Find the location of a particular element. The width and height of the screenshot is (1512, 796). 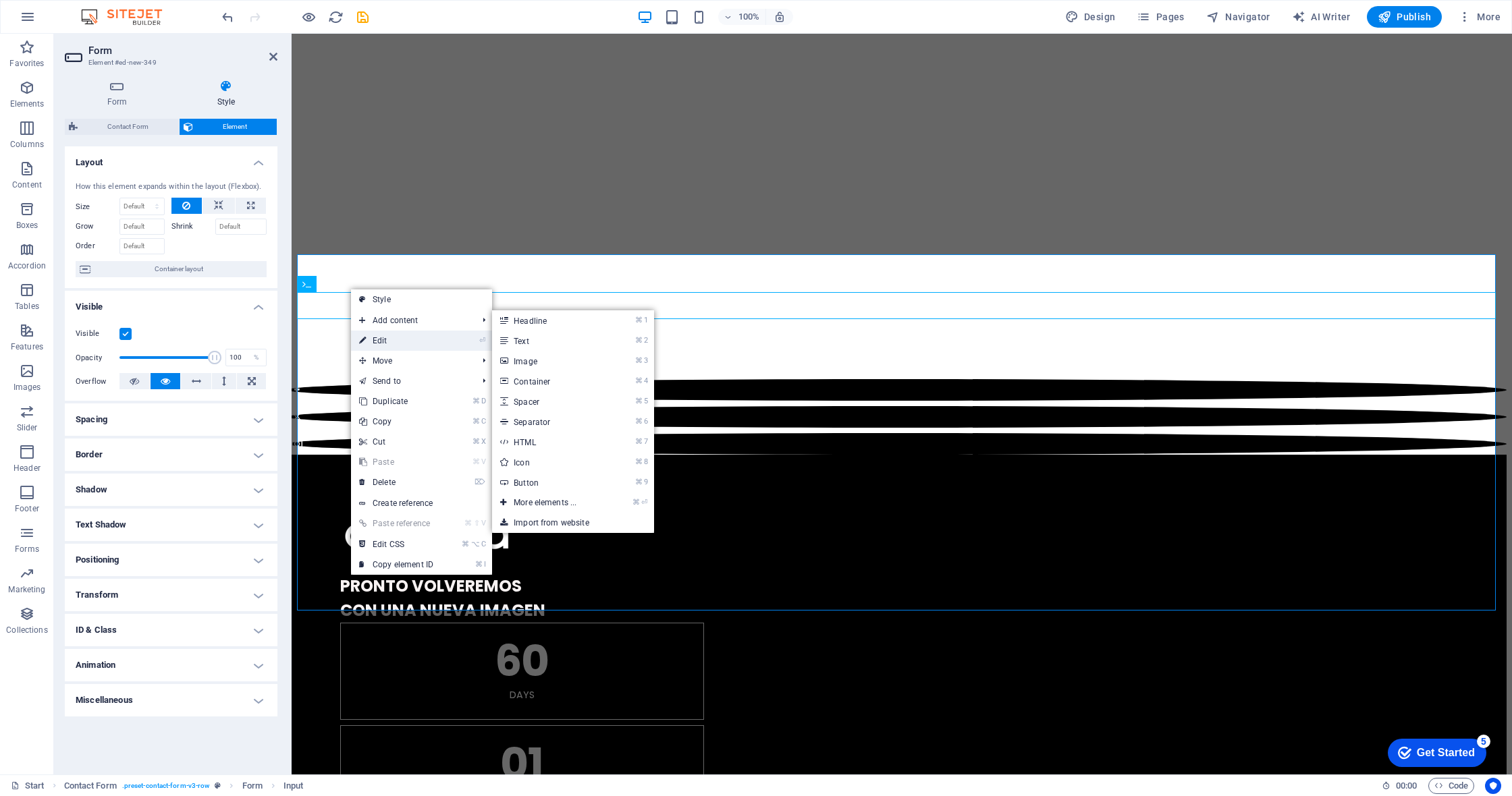

button: Container layout is located at coordinates (171, 269).